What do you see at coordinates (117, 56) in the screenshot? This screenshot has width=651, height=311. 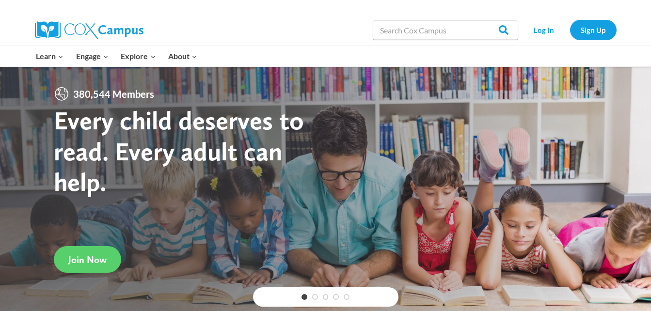 I see `nav: Primary Navigation` at bounding box center [117, 56].